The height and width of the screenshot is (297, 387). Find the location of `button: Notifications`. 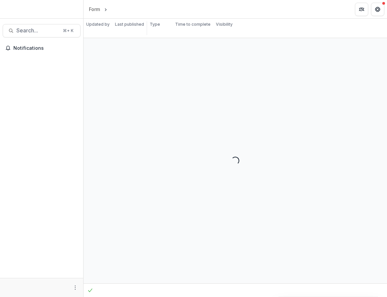

button: Notifications is located at coordinates (41, 48).